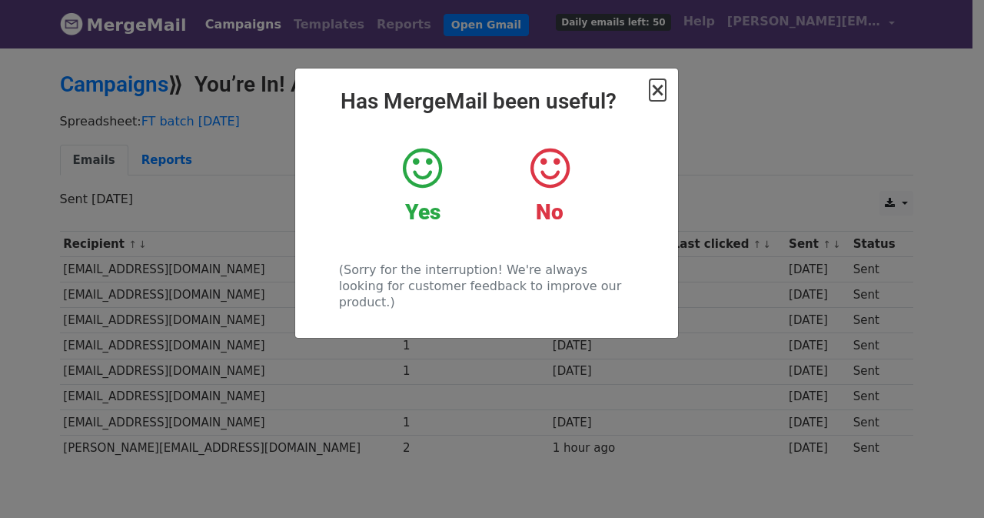 The image size is (984, 518). Describe the element at coordinates (550, 211) in the screenshot. I see `strong: No` at that location.